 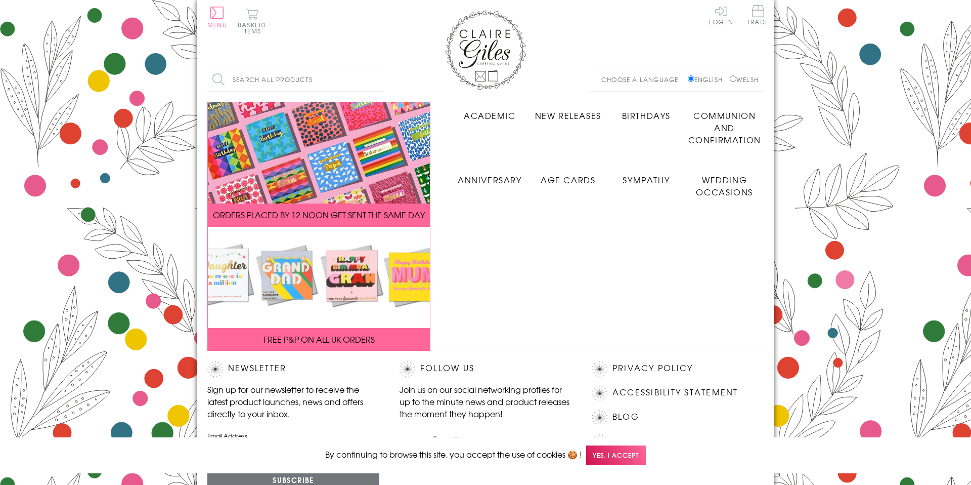 I want to click on input: Welsh, so click(x=733, y=78).